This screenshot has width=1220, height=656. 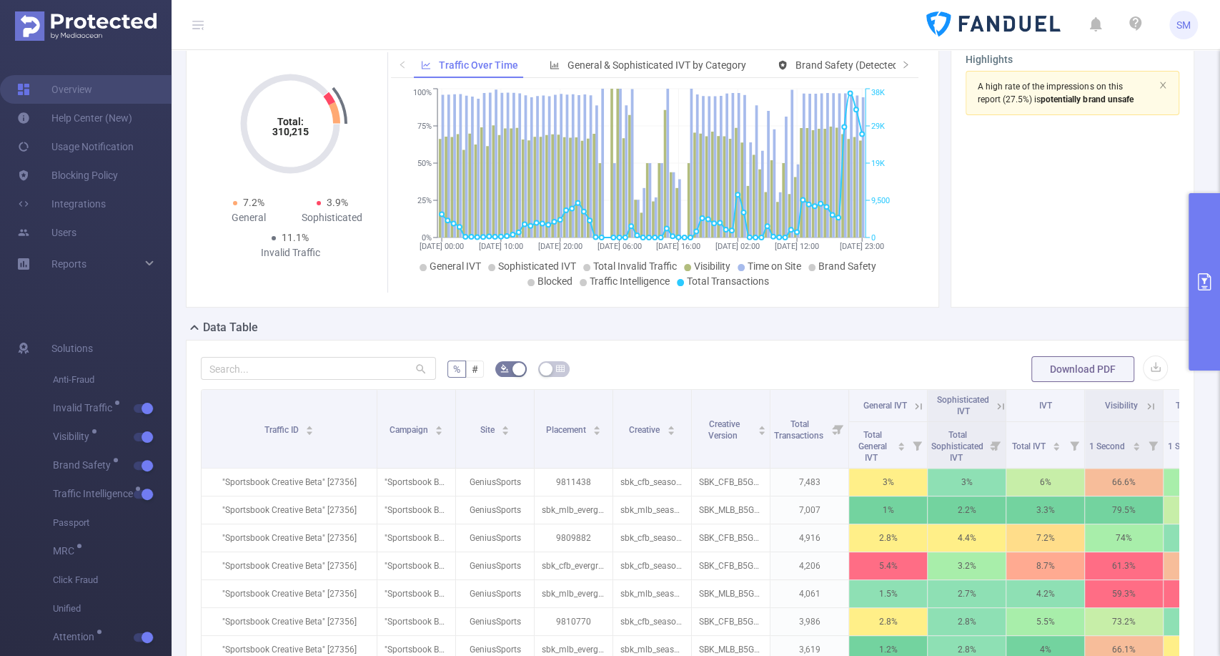 I want to click on p: sbk_mlb_season-dynamic_160x600.zip [4628030], so click(x=652, y=510).